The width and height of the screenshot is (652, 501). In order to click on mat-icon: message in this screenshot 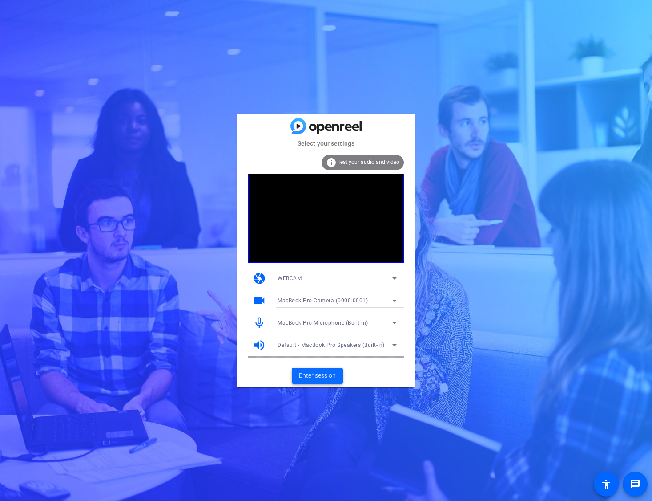, I will do `click(635, 484)`.